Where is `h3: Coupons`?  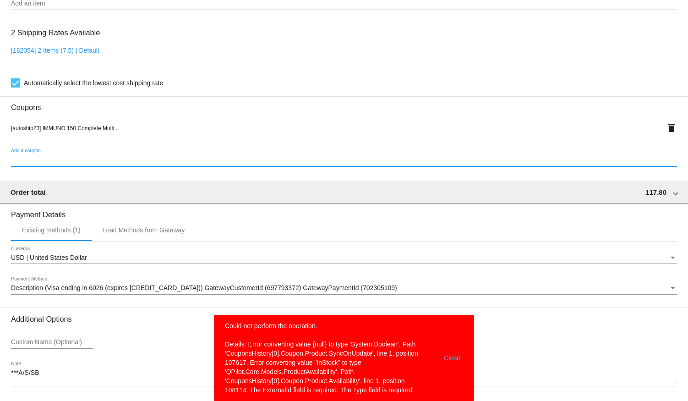 h3: Coupons is located at coordinates (344, 104).